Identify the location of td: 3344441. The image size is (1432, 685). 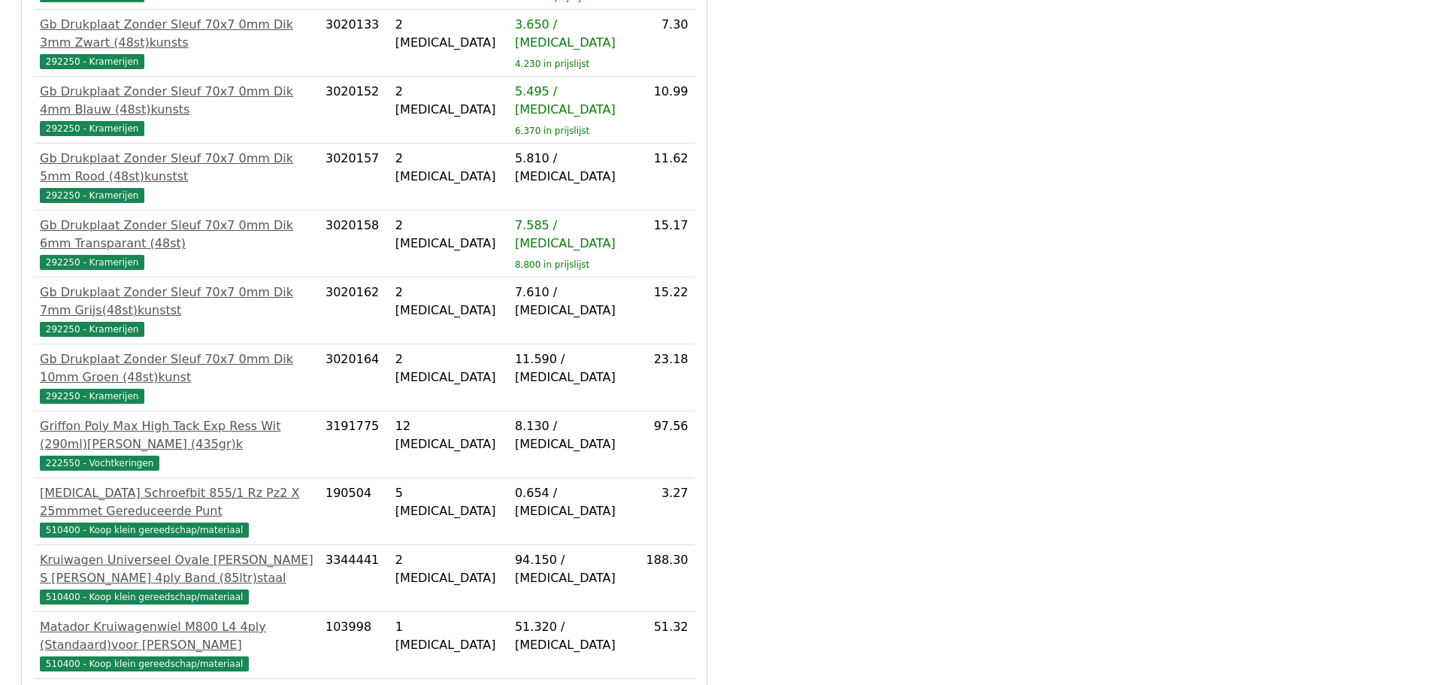
(354, 578).